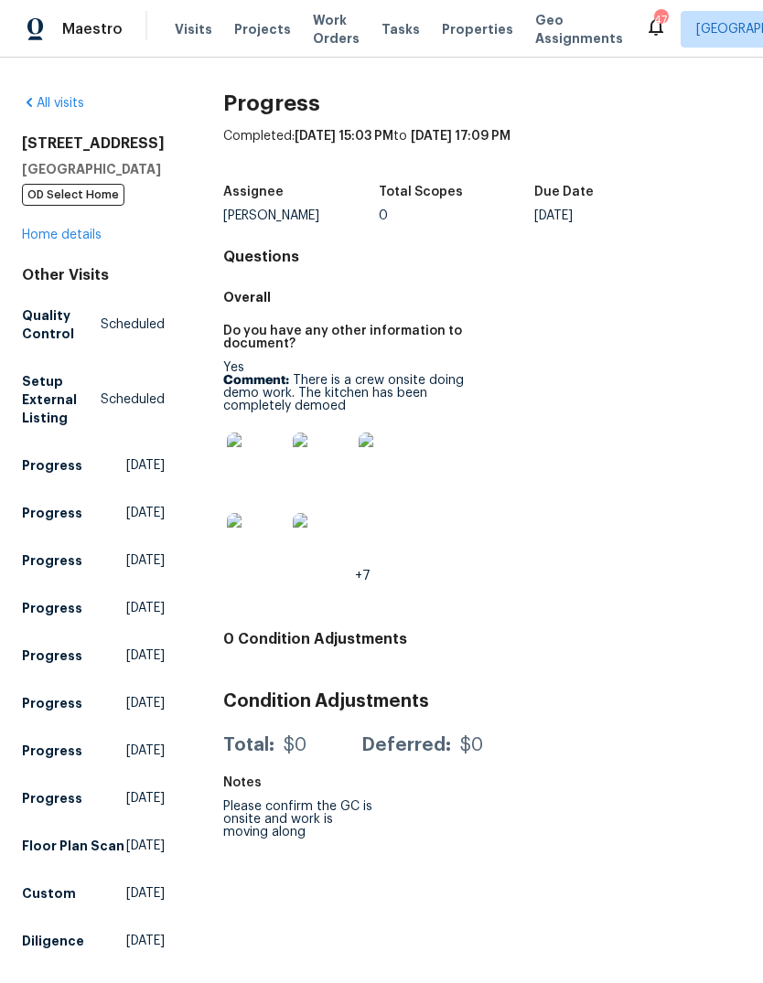 Image resolution: width=763 pixels, height=983 pixels. I want to click on h5: Overall, so click(482, 297).